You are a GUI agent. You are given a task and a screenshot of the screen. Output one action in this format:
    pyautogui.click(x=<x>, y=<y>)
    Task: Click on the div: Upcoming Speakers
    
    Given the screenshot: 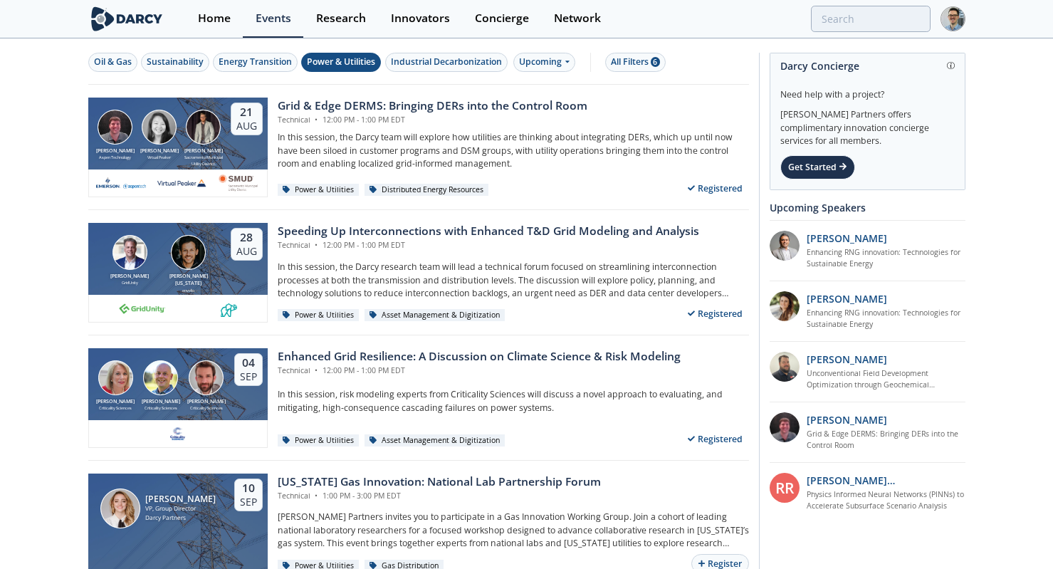 What is the action you would take?
    pyautogui.click(x=868, y=207)
    